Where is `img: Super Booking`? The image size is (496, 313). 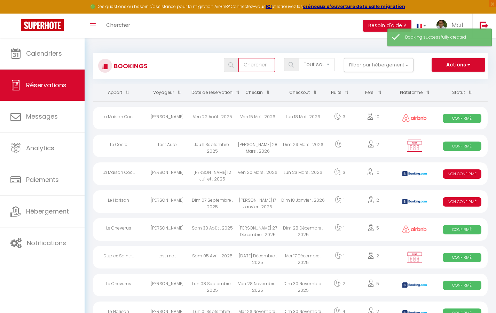 img: Super Booking is located at coordinates (42, 25).